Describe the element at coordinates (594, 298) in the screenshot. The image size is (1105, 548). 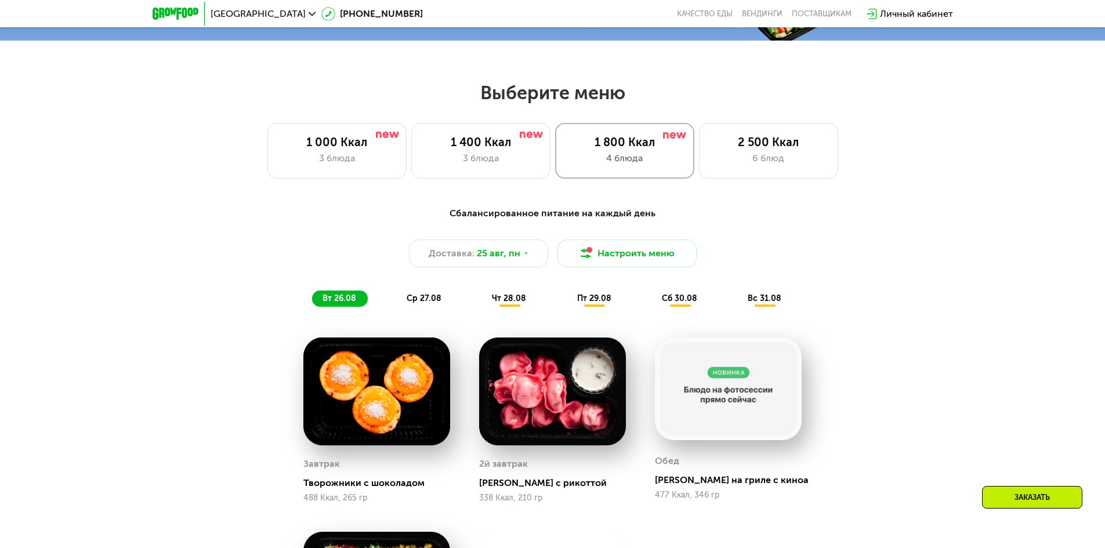
I see `span: пт 29.08` at that location.